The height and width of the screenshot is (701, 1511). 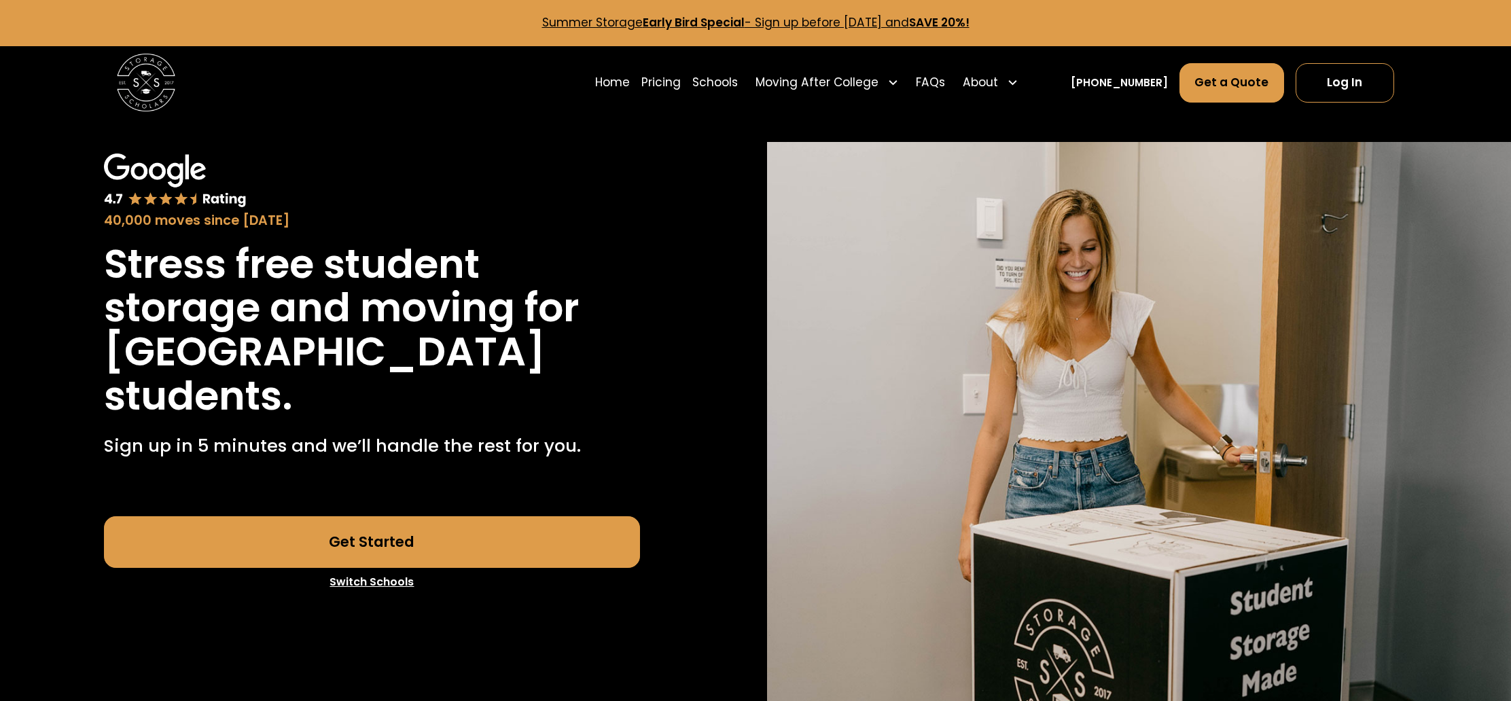 I want to click on a: home, so click(x=145, y=82).